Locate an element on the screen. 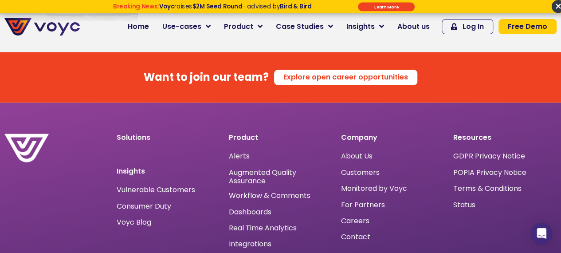 This screenshot has width=561, height=253. div: Open Intercom Messenger is located at coordinates (541, 233).